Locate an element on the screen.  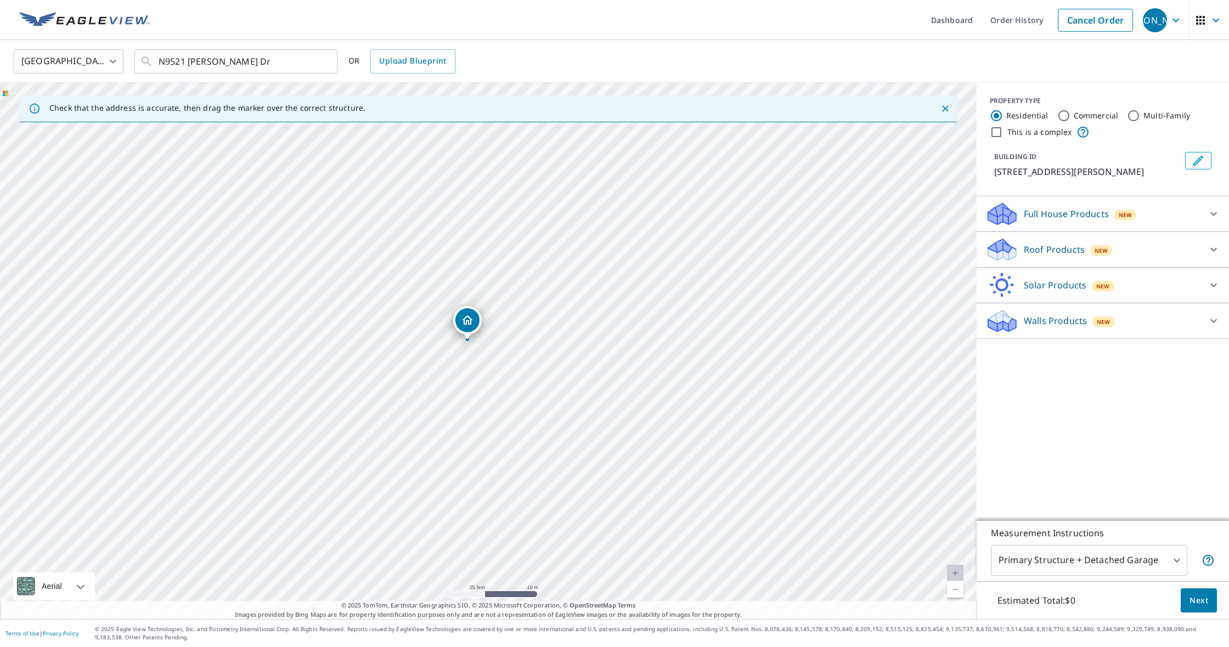
a: Current Level 20, Zoom In Disabled is located at coordinates (955, 573).